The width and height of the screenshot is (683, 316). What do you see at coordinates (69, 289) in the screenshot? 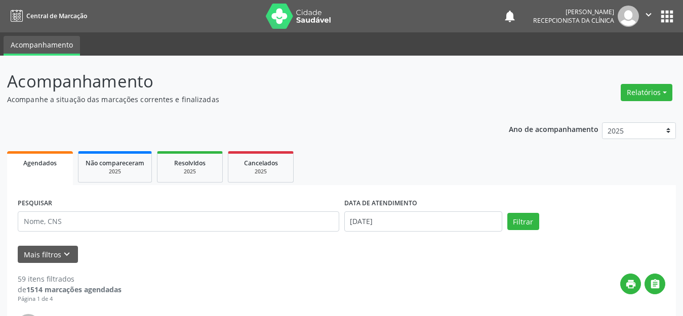
I see `div: de` at bounding box center [69, 289].